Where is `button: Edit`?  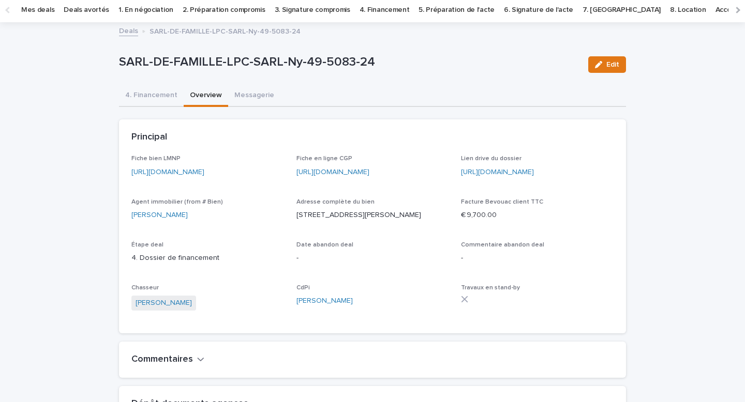
button: Edit is located at coordinates (606, 65).